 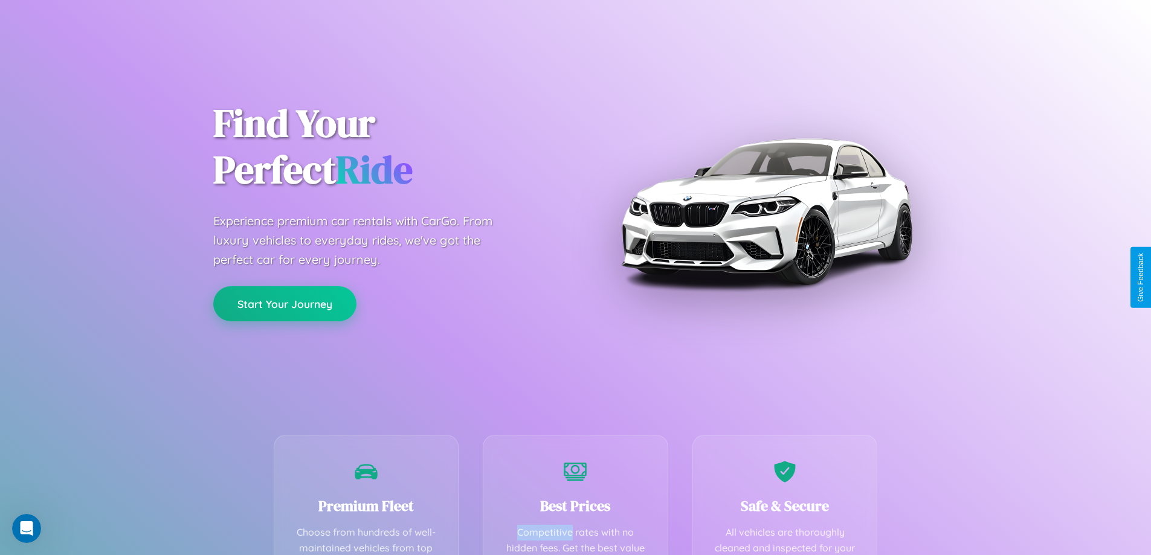 I want to click on p: Experience premium car rentals with CarGo. From luxury vehicles to everyday rides, we've got the ..., so click(x=364, y=240).